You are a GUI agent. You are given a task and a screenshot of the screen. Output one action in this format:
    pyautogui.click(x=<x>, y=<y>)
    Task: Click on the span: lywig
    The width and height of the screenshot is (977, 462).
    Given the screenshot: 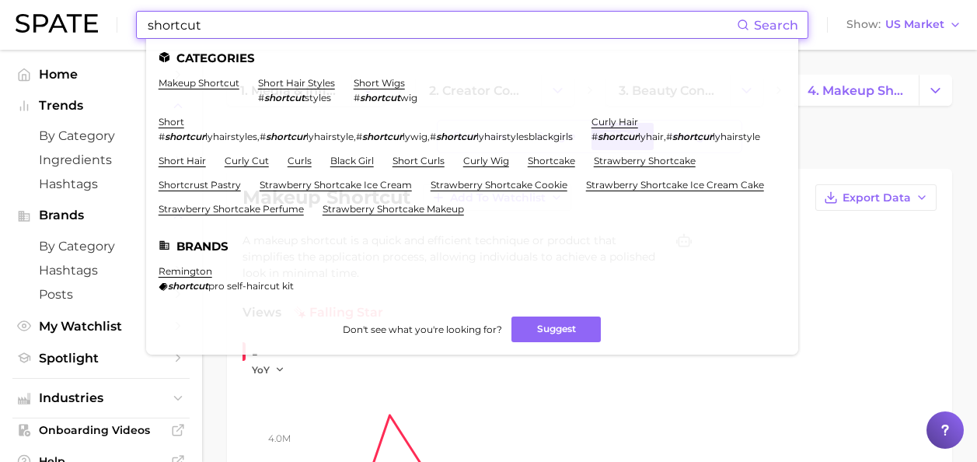 What is the action you would take?
    pyautogui.click(x=415, y=136)
    